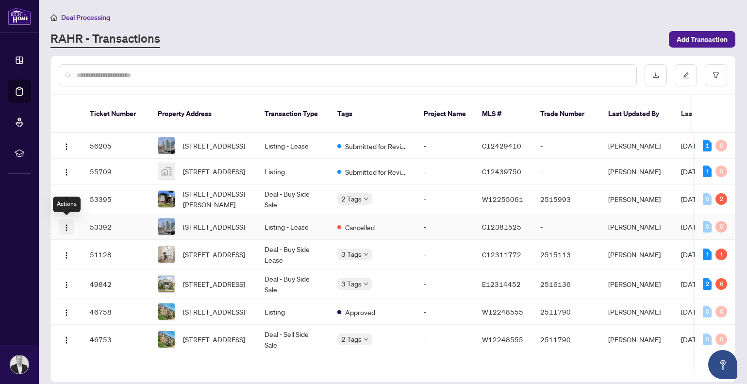 The width and height of the screenshot is (747, 384). Describe the element at coordinates (702, 39) in the screenshot. I see `span: Add Transaction` at that location.